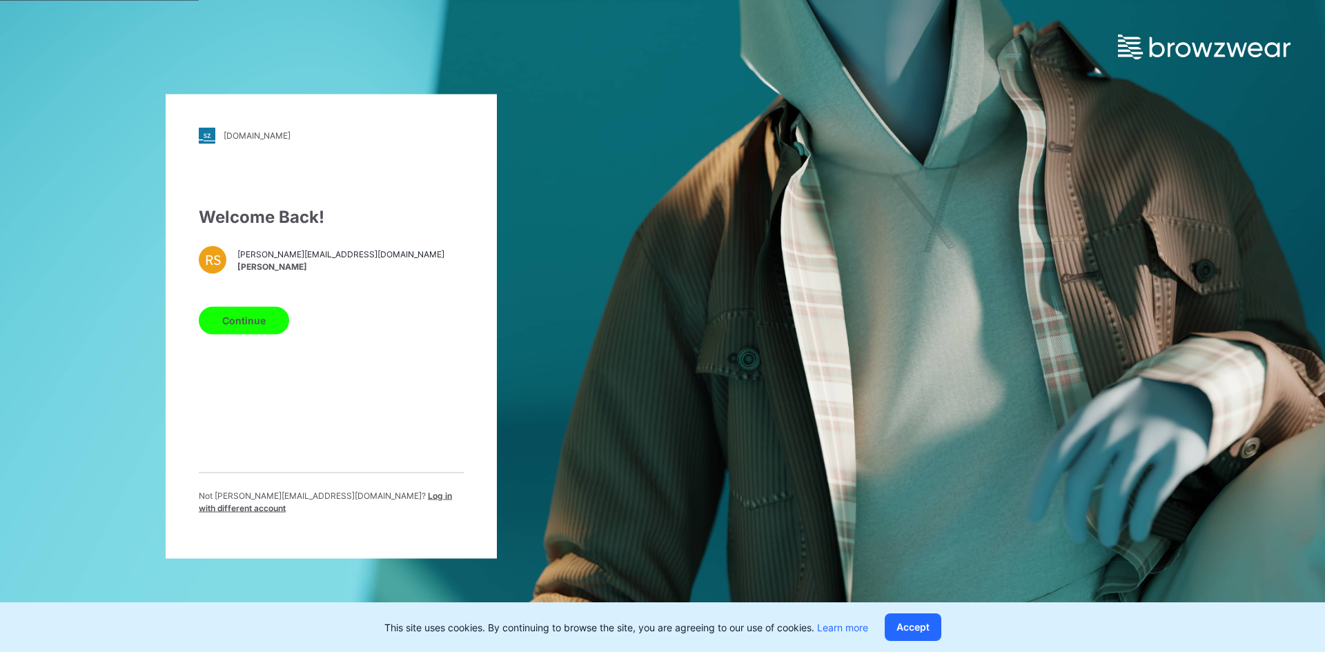 Image resolution: width=1325 pixels, height=652 pixels. What do you see at coordinates (331, 217) in the screenshot?
I see `div: Welcome Back!` at bounding box center [331, 217].